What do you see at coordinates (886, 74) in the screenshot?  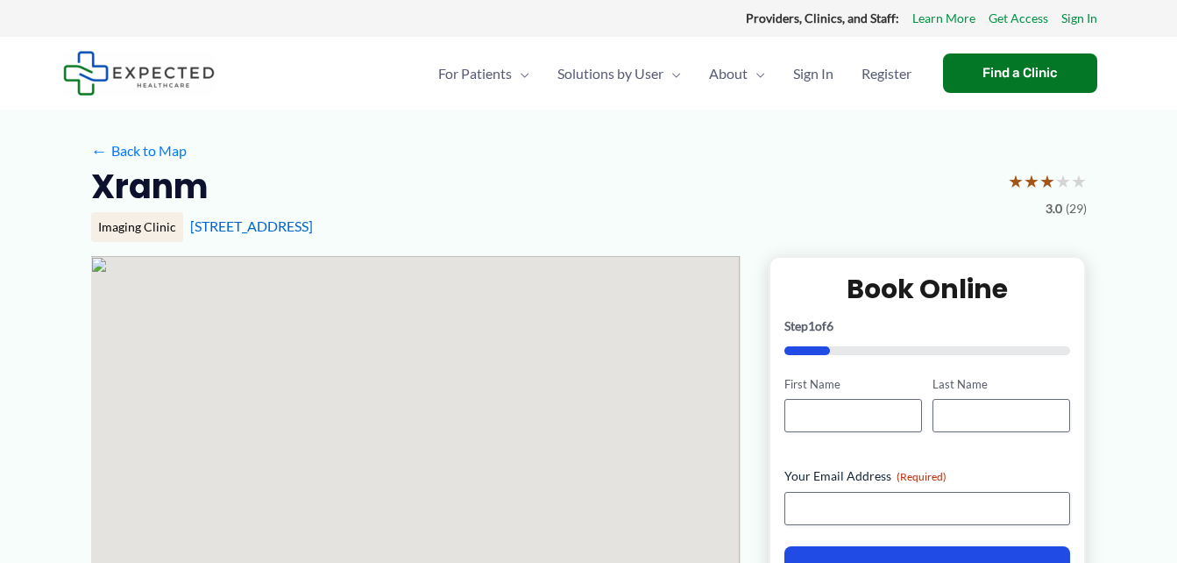 I see `span: Register` at bounding box center [886, 74].